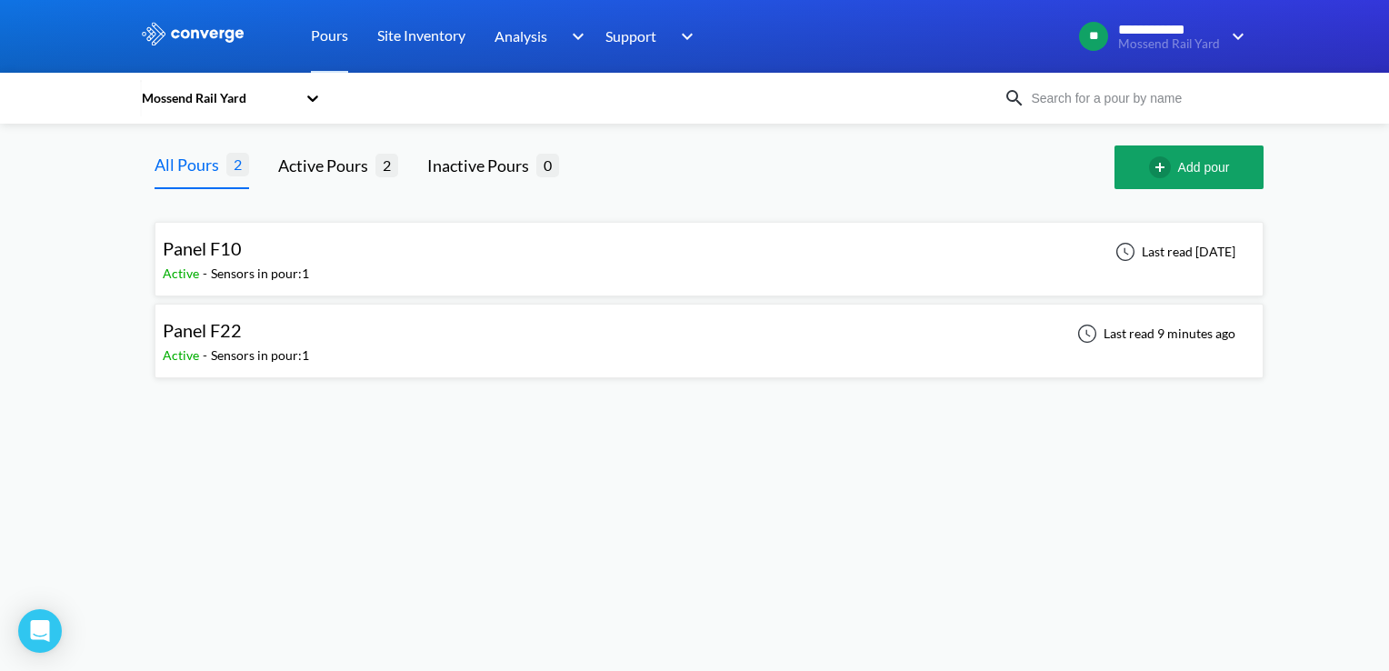 The image size is (1389, 671). What do you see at coordinates (218, 98) in the screenshot?
I see `div: Mossend Rail Yard` at bounding box center [218, 98].